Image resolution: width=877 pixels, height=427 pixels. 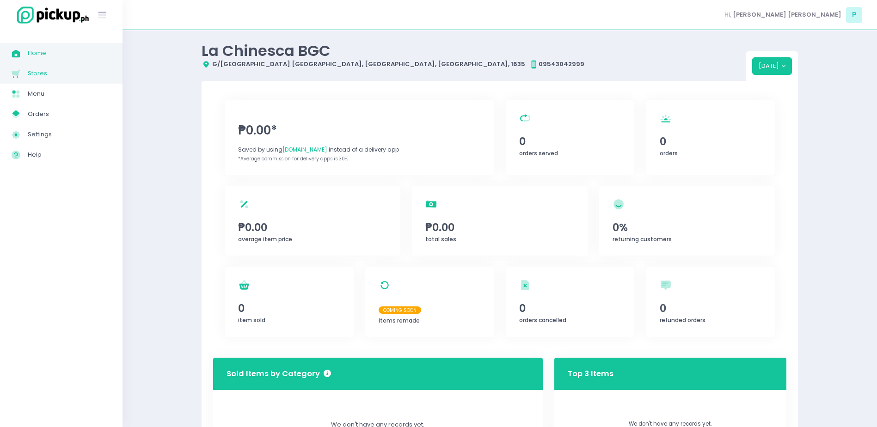 I want to click on span: Stores, so click(x=69, y=73).